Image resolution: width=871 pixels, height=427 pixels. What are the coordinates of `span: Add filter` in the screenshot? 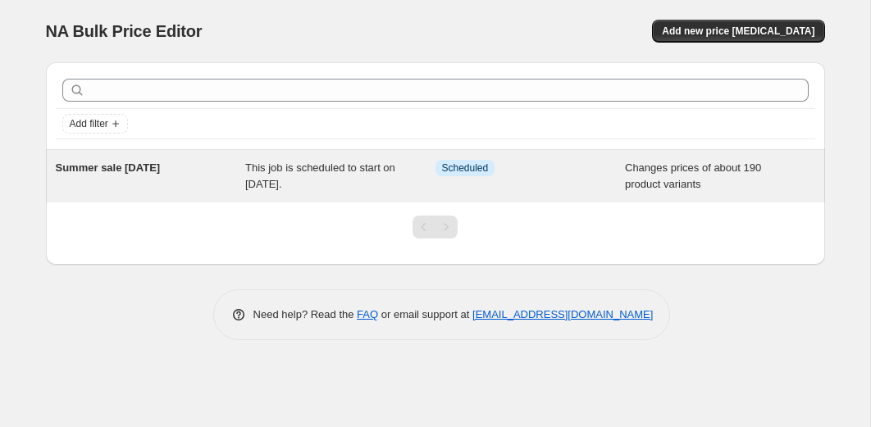 It's located at (89, 124).